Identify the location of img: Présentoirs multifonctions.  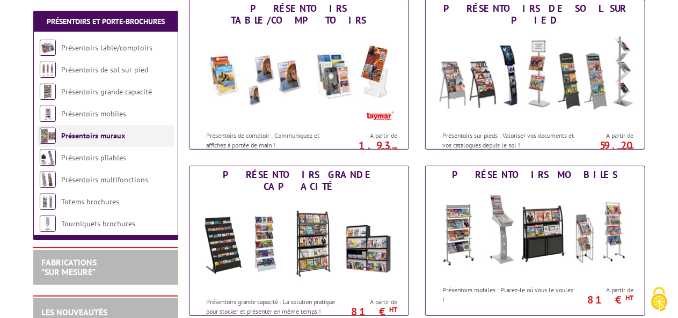
(48, 180).